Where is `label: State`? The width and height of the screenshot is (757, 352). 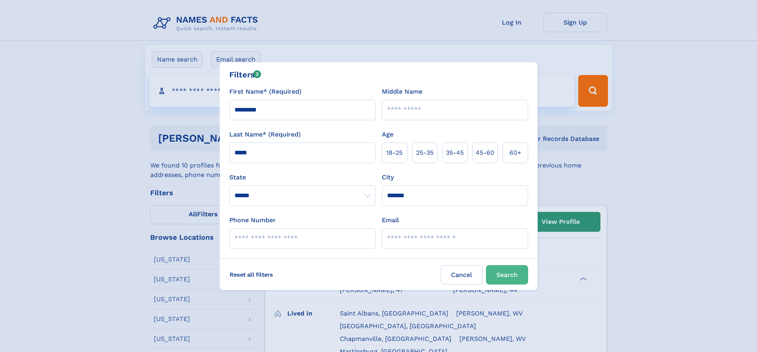
label: State is located at coordinates (302, 178).